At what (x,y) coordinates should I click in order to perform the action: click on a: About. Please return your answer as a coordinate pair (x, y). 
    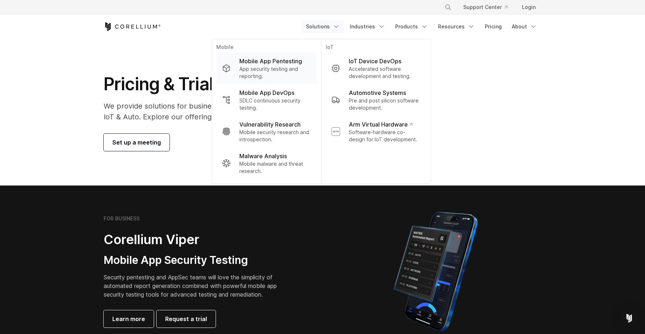
    Looking at the image, I should click on (524, 27).